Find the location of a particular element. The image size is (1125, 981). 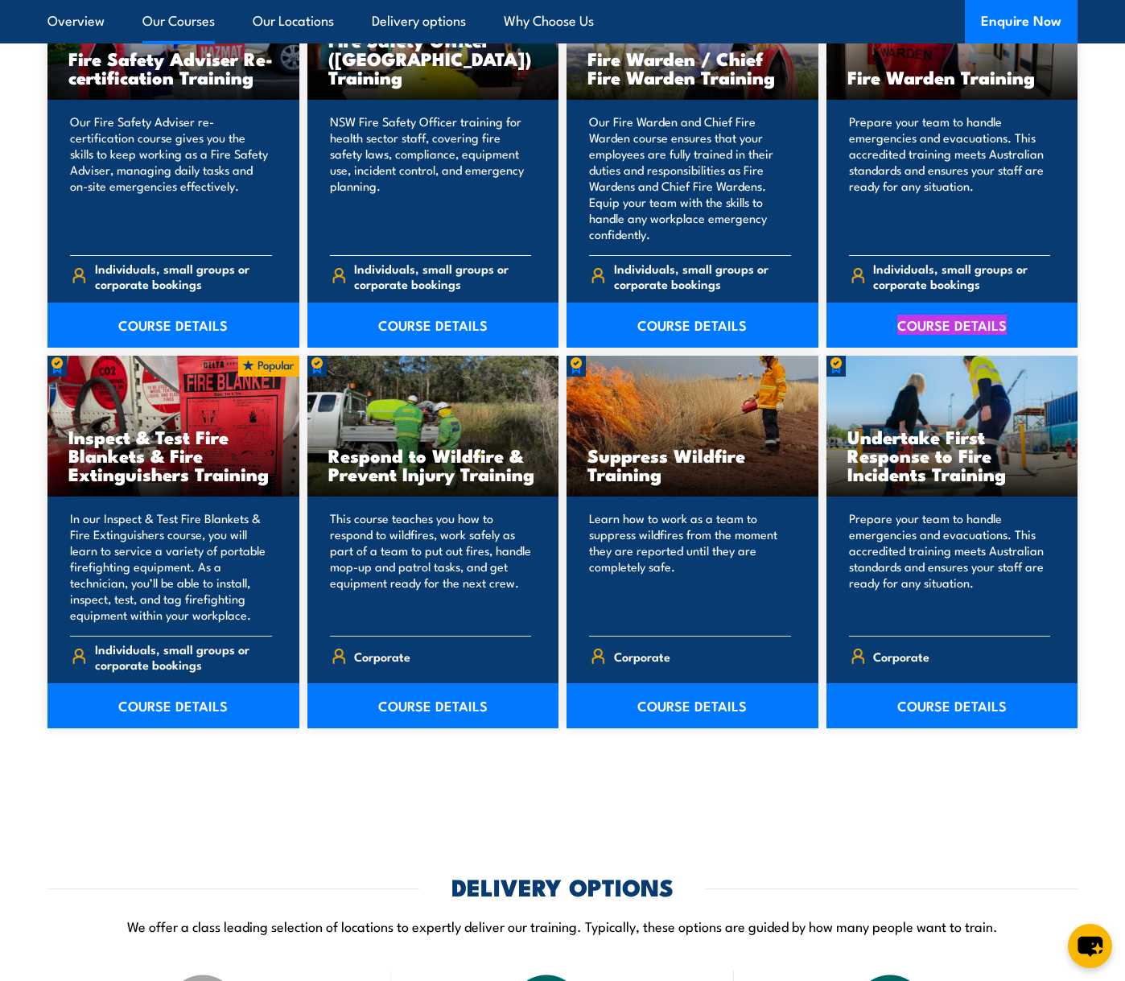

p: In our Inspect & Test Fire Blankets & Fire Extinguishers course, you will learn to service a vari... is located at coordinates (171, 567).